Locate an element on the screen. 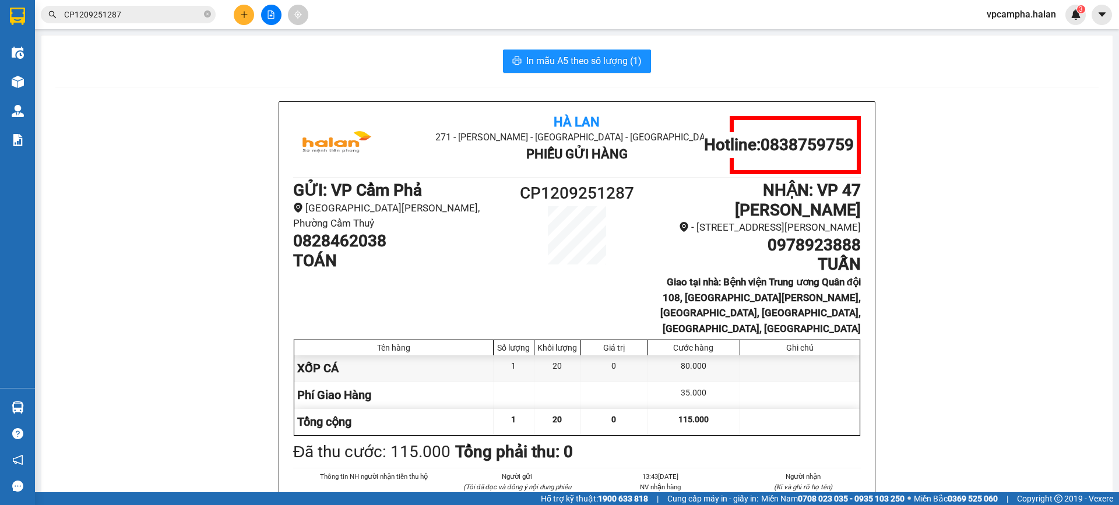  img: logo-vxr is located at coordinates (17, 16).